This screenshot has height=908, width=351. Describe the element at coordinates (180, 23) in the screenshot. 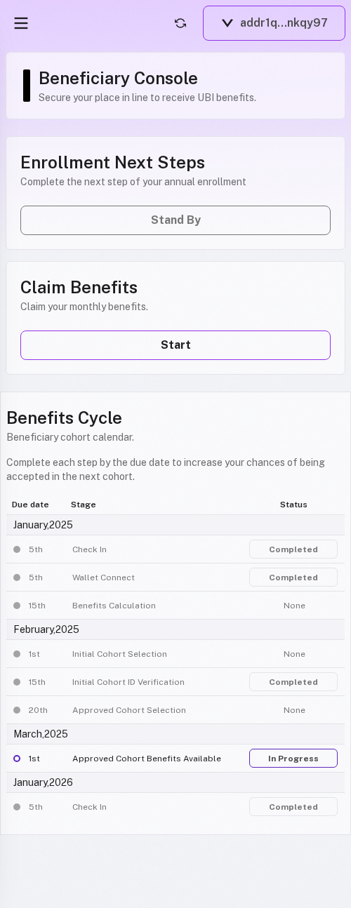

I see `button: Refresh account status` at that location.